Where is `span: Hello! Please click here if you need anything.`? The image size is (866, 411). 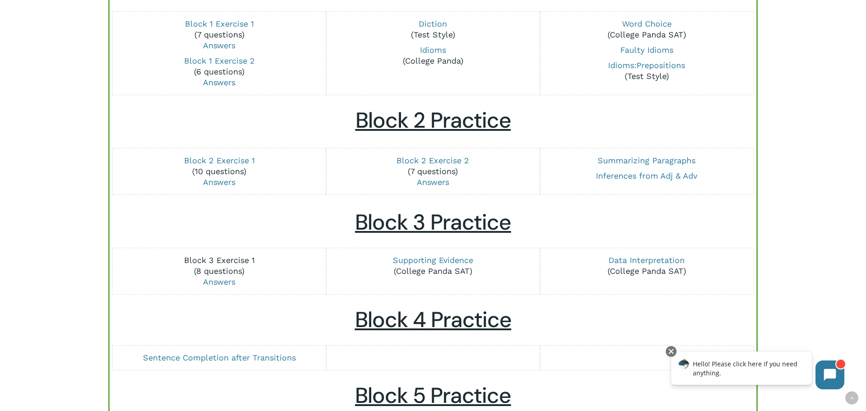
span: Hello! Please click here if you need anything. is located at coordinates (83, 24).